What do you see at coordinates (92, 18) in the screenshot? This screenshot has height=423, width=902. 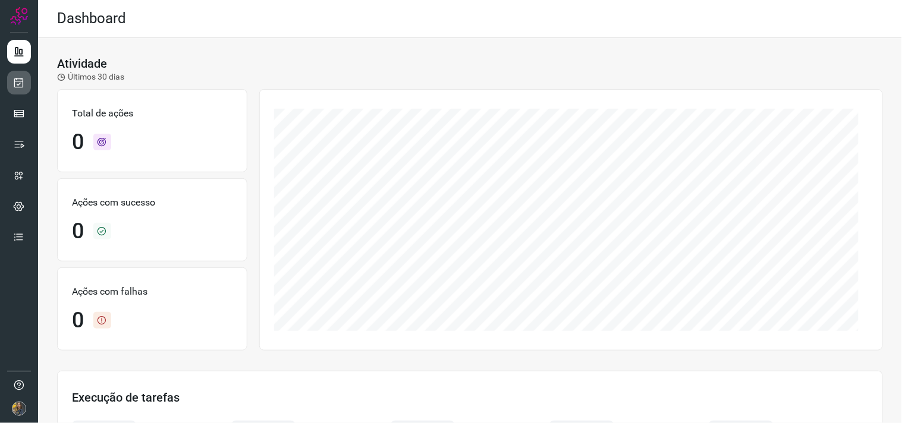 I see `h2: Dashboard` at bounding box center [92, 18].